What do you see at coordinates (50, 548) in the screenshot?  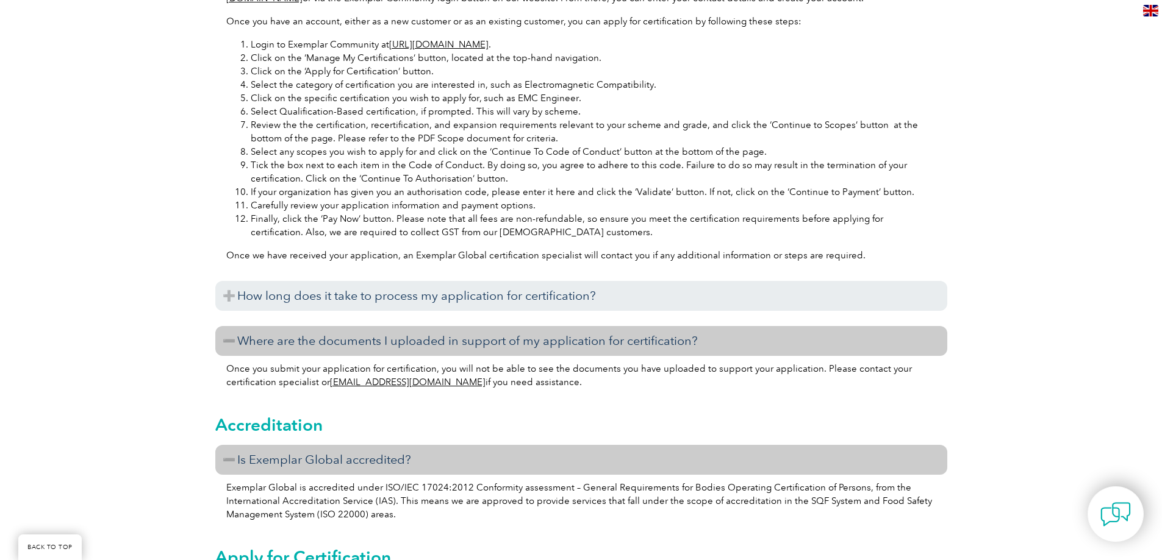 I see `a: BACK TO TOP` at bounding box center [50, 548].